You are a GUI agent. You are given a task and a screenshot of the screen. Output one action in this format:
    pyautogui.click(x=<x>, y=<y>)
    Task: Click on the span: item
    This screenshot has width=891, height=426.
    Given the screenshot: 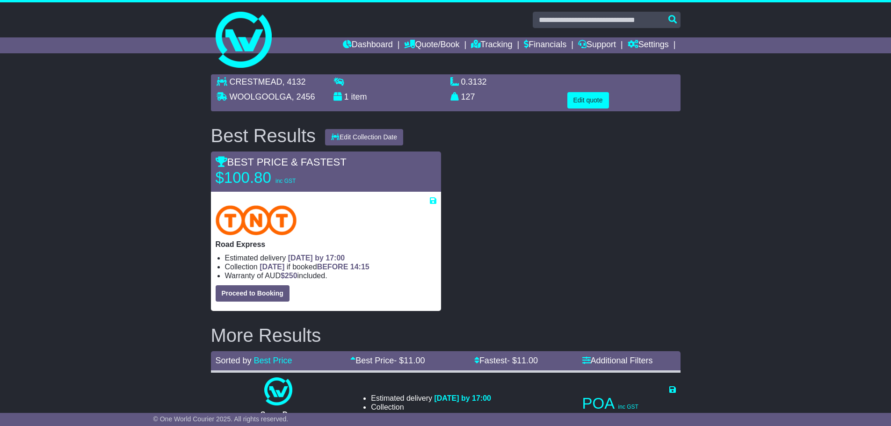 What is the action you would take?
    pyautogui.click(x=359, y=97)
    